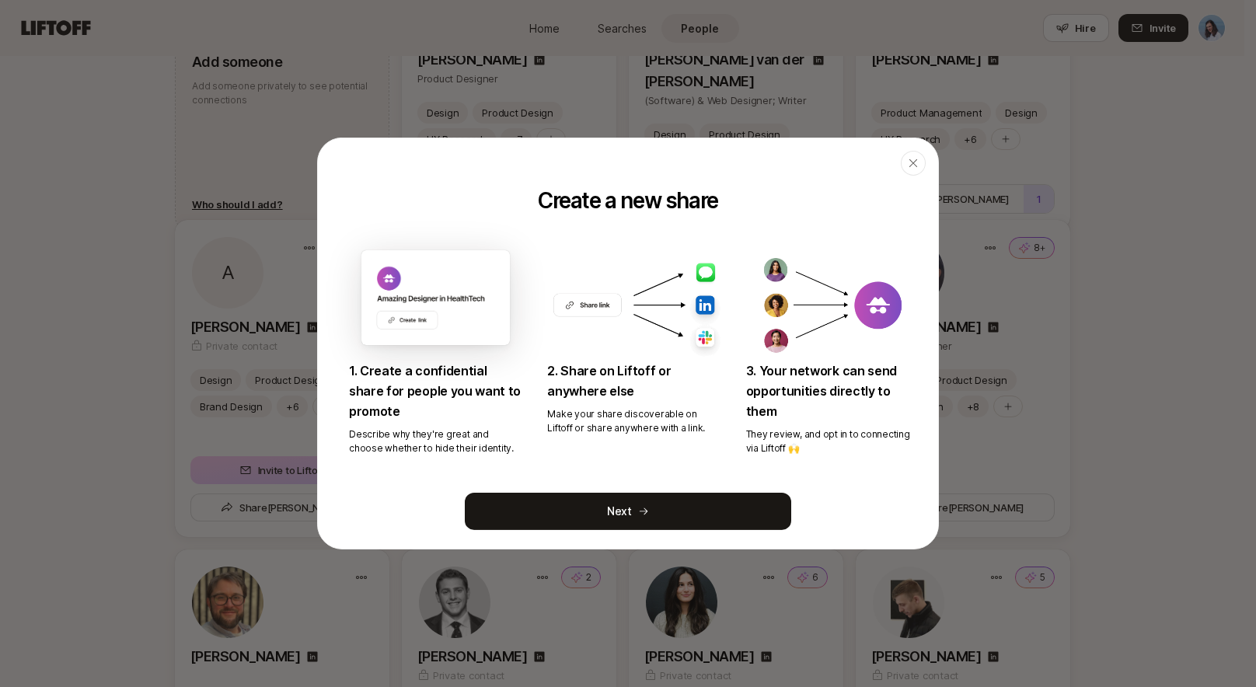 This screenshot has width=1256, height=687. What do you see at coordinates (634, 421) in the screenshot?
I see `p: Make your share discoverable on Liftoff or share anywhere with a link.` at bounding box center [634, 421].